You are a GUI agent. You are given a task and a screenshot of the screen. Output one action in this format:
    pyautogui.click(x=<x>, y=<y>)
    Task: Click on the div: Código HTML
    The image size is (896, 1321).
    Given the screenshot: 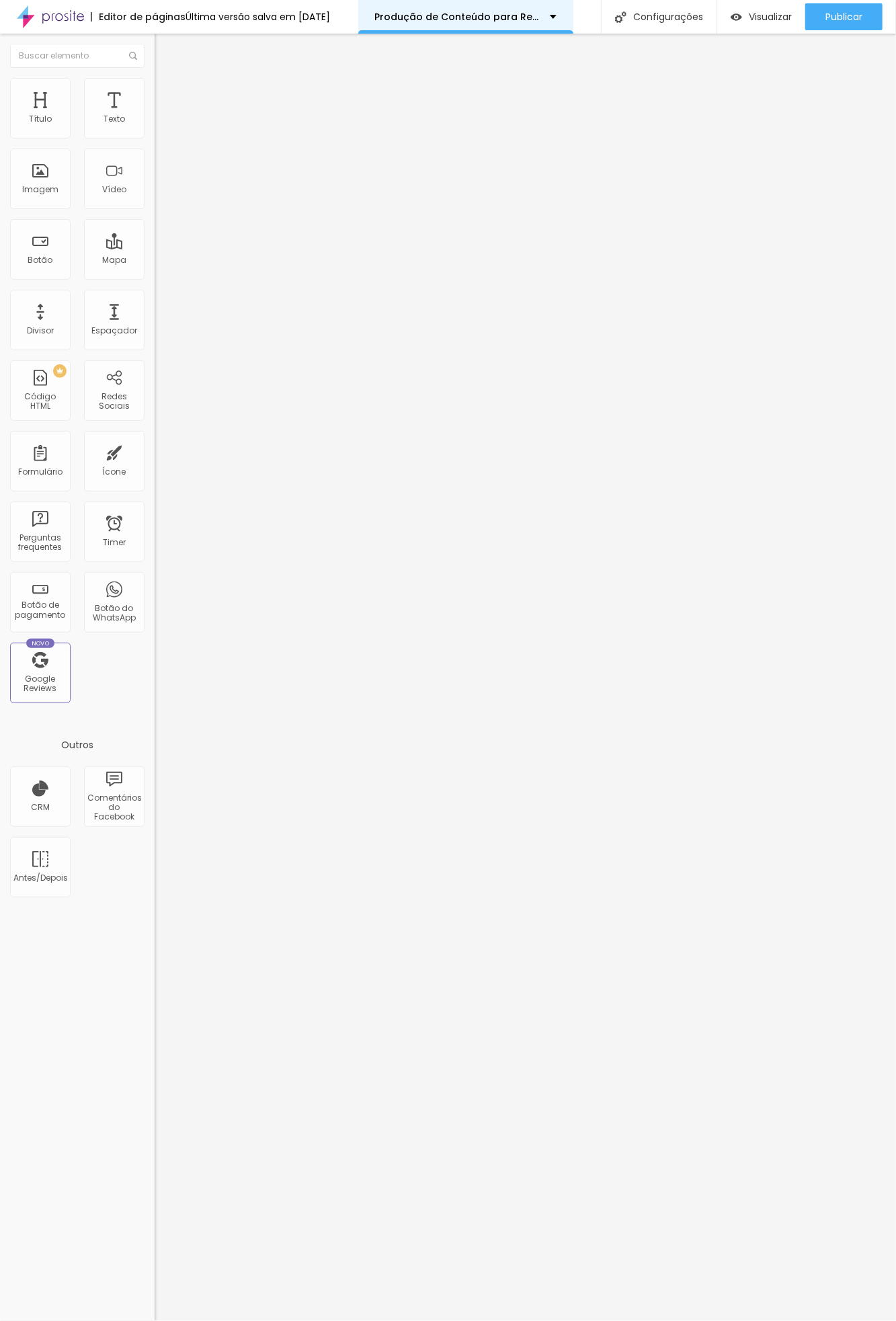 What is the action you would take?
    pyautogui.click(x=40, y=401)
    